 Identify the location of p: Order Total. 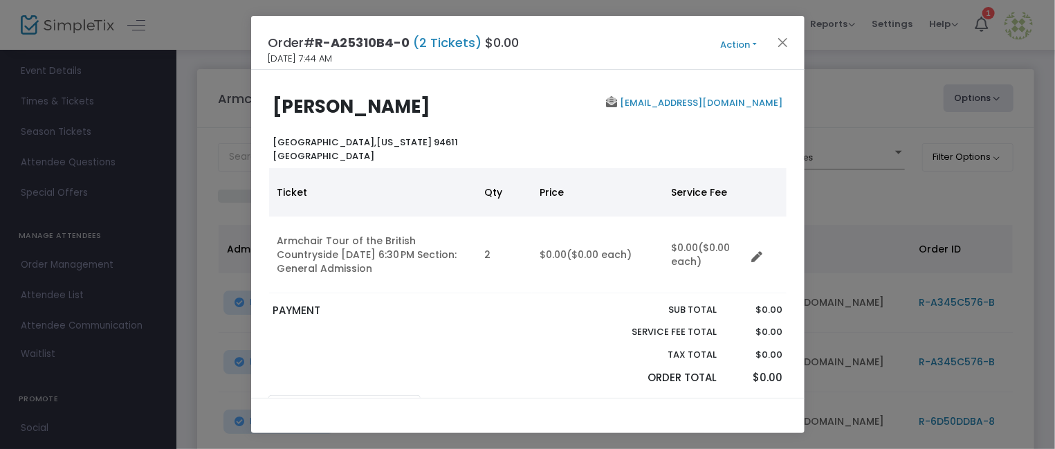
(658, 378).